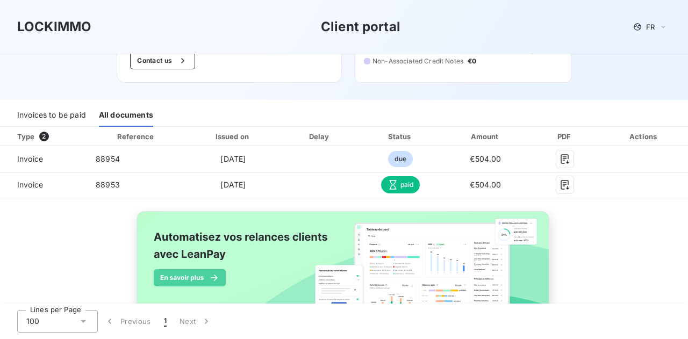 The height and width of the screenshot is (339, 688). Describe the element at coordinates (344, 271) in the screenshot. I see `img: banner` at that location.